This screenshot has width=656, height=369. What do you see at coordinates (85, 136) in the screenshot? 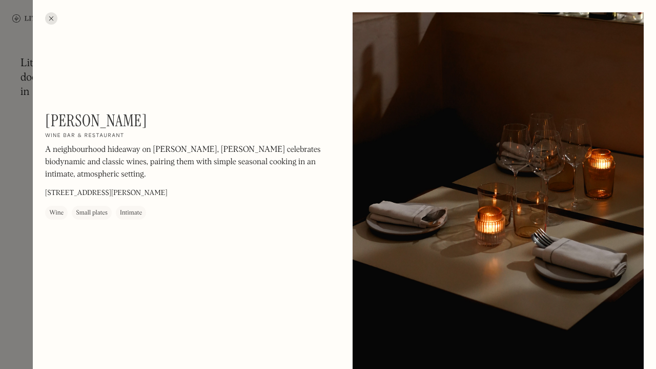
I see `h2: Wine bar & restaurant` at bounding box center [85, 136].